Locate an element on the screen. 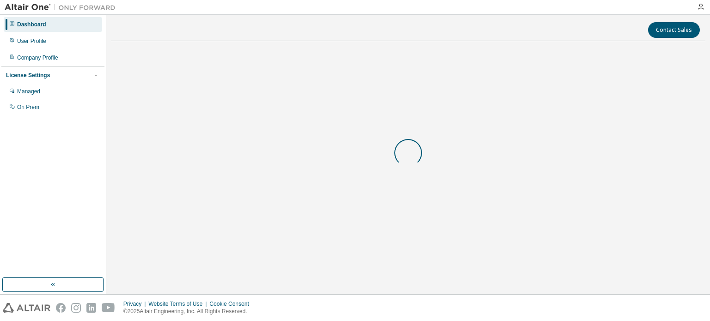 Image resolution: width=710 pixels, height=321 pixels. div: Company Profile is located at coordinates (37, 58).